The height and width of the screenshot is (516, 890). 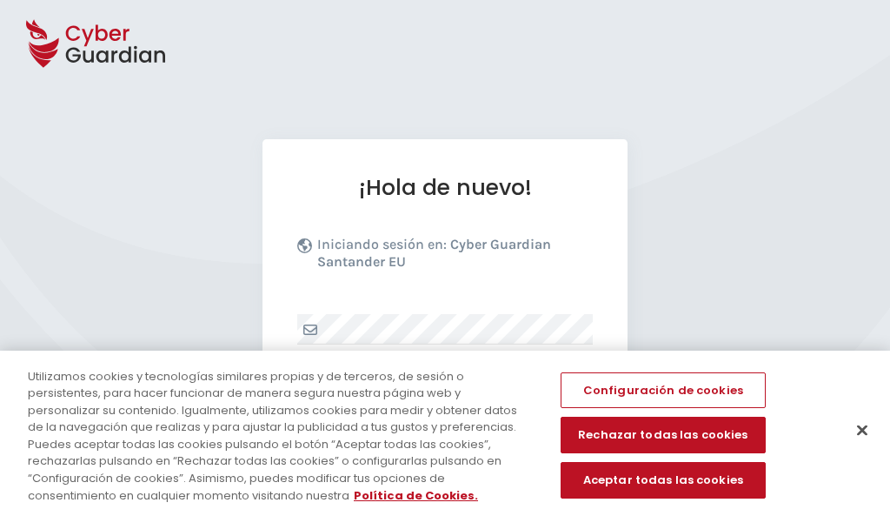 What do you see at coordinates (416, 495) in the screenshot?
I see `a: Más información sobre su privacidad, se abre en una nueva pestaña` at bounding box center [416, 495].